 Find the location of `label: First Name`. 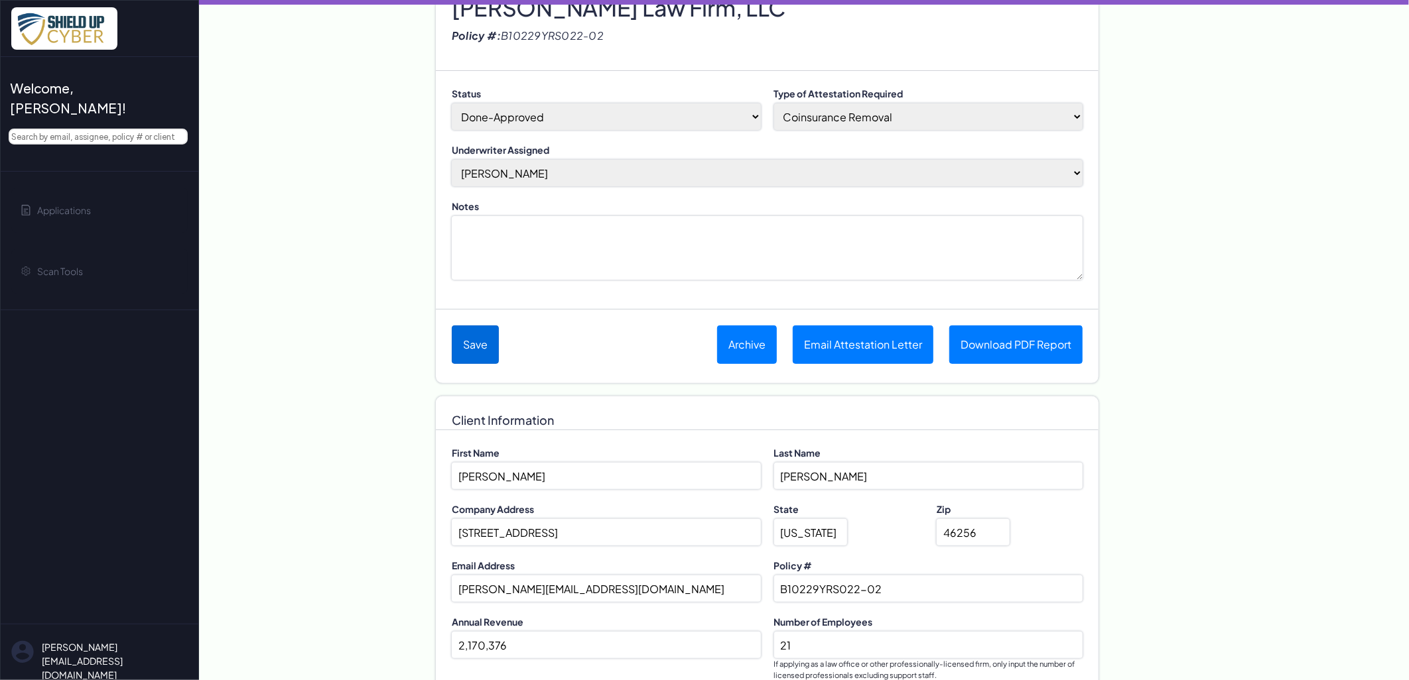

label: First Name is located at coordinates (606, 453).